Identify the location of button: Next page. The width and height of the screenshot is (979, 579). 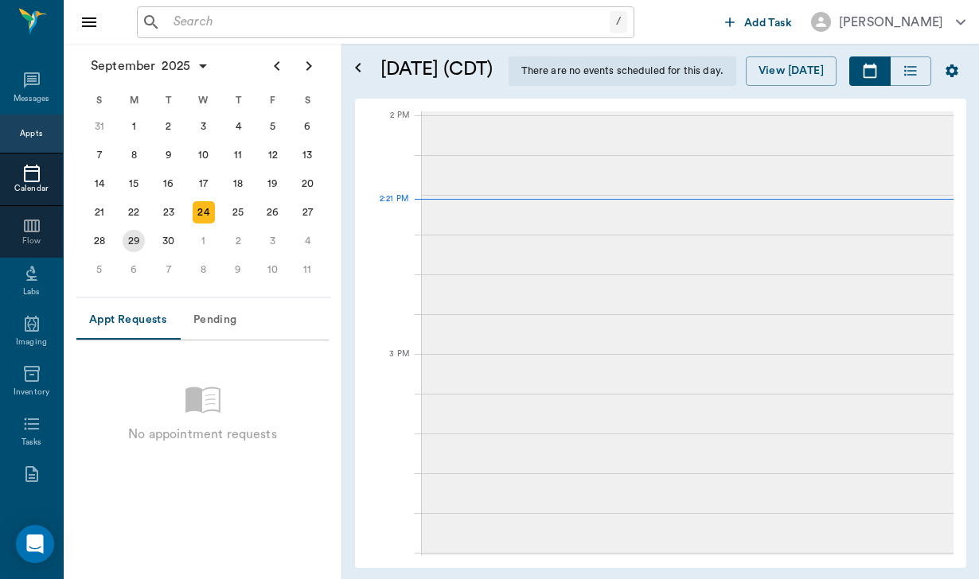
(309, 66).